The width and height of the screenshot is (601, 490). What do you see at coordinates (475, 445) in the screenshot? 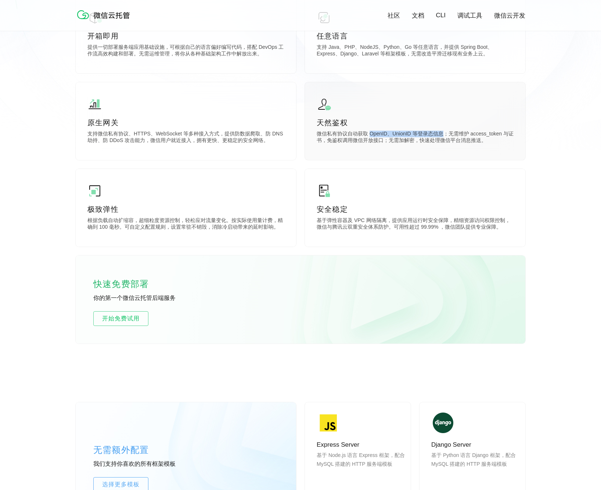
I see `p: Django Server` at bounding box center [475, 445].